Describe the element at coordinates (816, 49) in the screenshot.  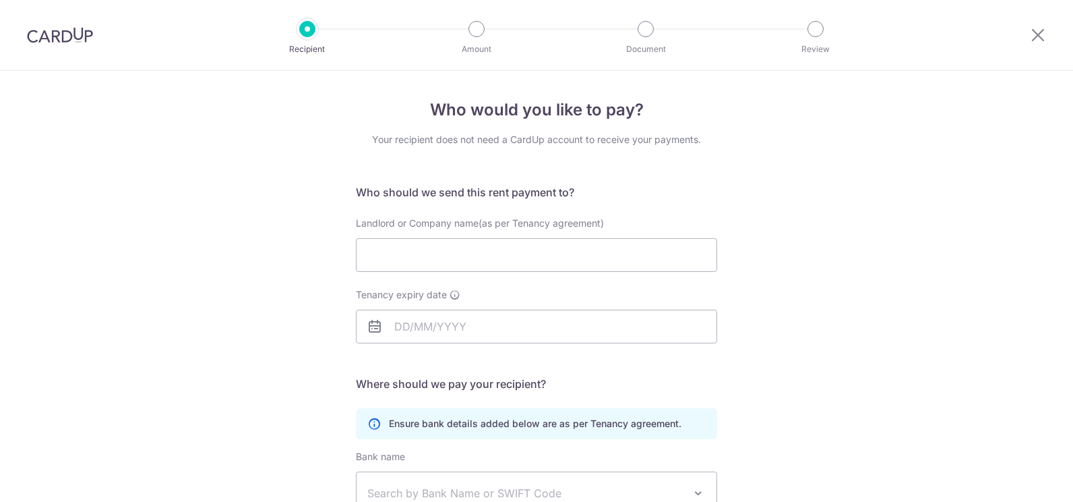
I see `p: Review` at that location.